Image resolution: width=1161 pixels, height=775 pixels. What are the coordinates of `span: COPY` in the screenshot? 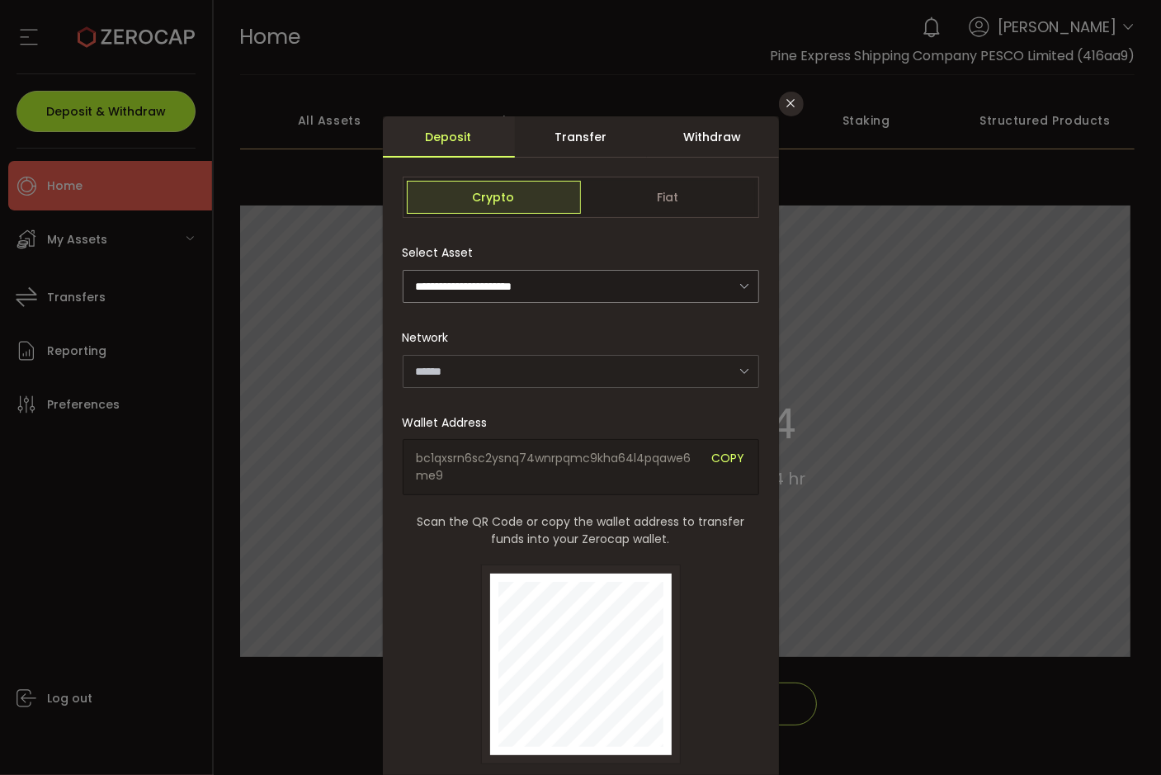 It's located at (729, 467).